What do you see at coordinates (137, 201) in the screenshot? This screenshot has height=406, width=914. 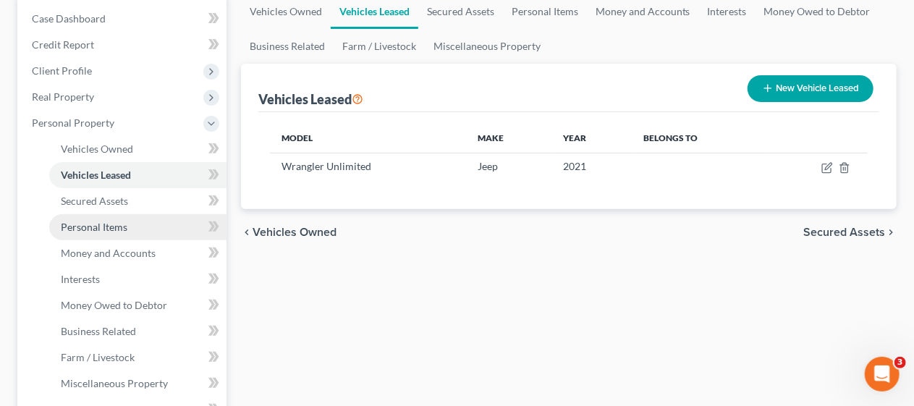 I see `a: Secured Assets` at bounding box center [137, 201].